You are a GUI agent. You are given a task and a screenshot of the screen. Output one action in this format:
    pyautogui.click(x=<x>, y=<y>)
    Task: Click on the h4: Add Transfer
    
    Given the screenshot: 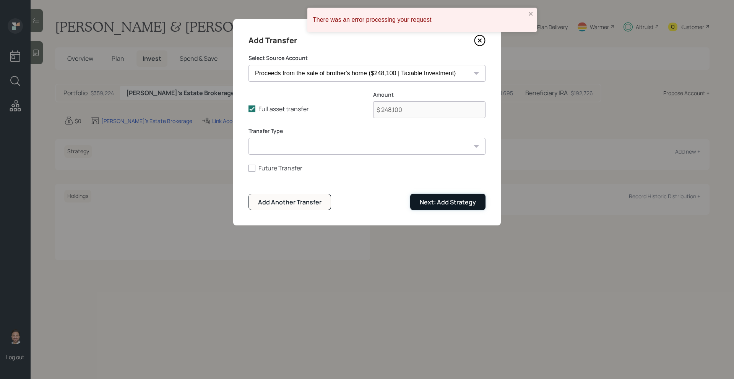 What is the action you would take?
    pyautogui.click(x=273, y=41)
    